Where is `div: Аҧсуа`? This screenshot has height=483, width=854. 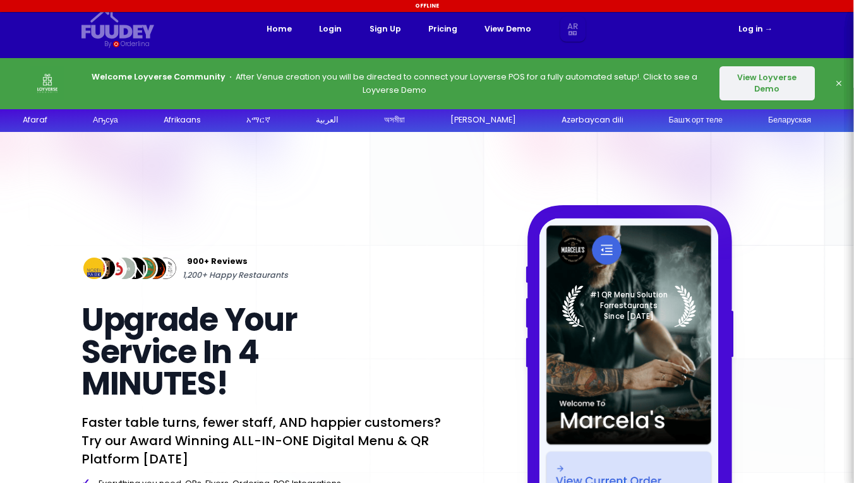
div: Аҧсуа is located at coordinates (105, 120).